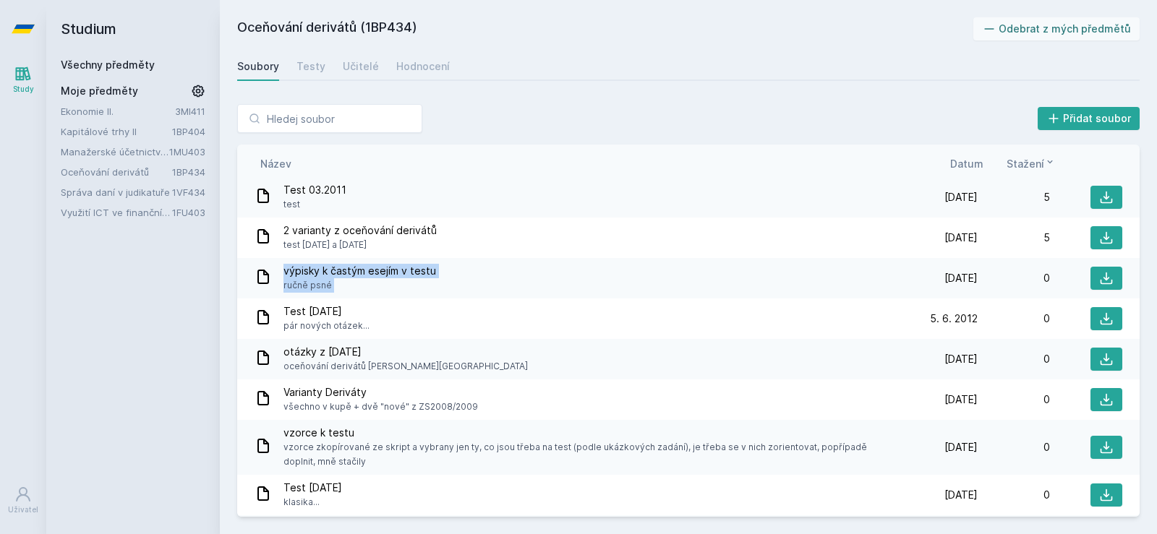  Describe the element at coordinates (326, 326) in the screenshot. I see `span: pár nových otázek...` at that location.